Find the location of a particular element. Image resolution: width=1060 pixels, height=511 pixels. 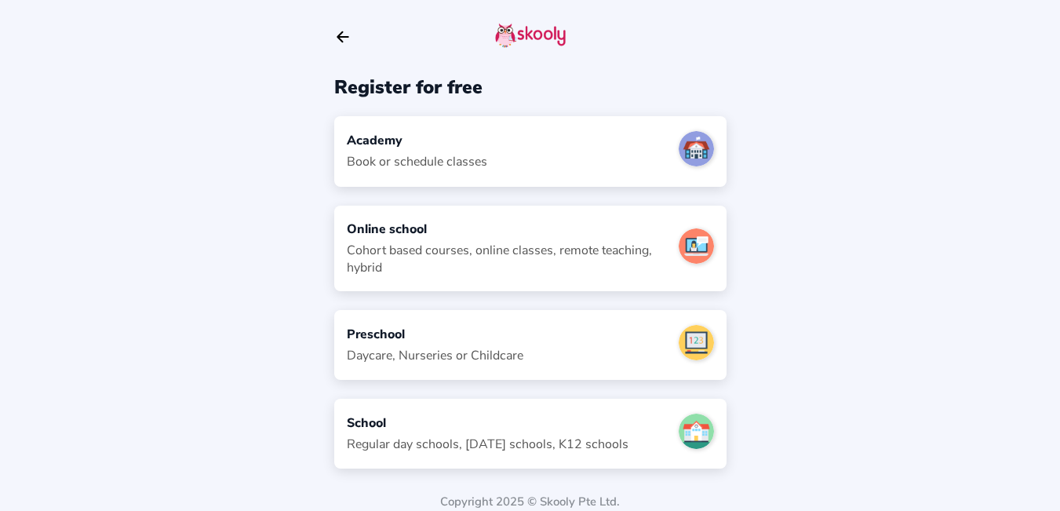

button: arrow back outline is located at coordinates (343, 37).